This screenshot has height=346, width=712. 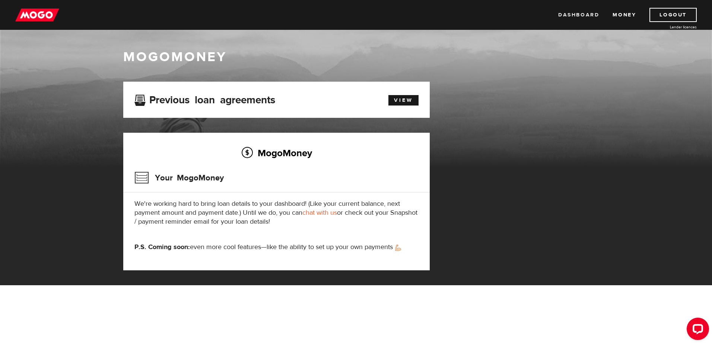 What do you see at coordinates (17, 14) in the screenshot?
I see `button: Open LiveChat chat widget` at bounding box center [17, 14].